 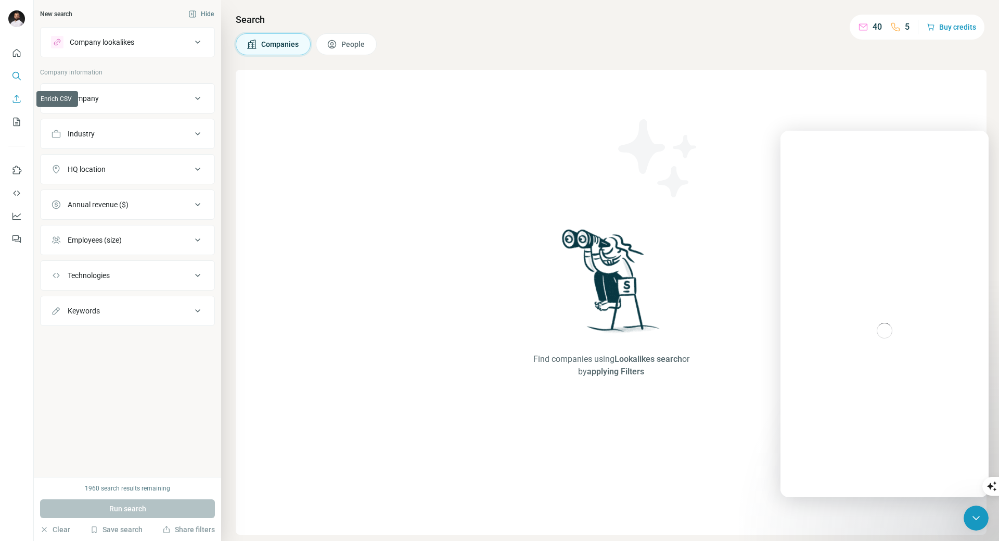 I want to click on button: Keywords, so click(x=127, y=311).